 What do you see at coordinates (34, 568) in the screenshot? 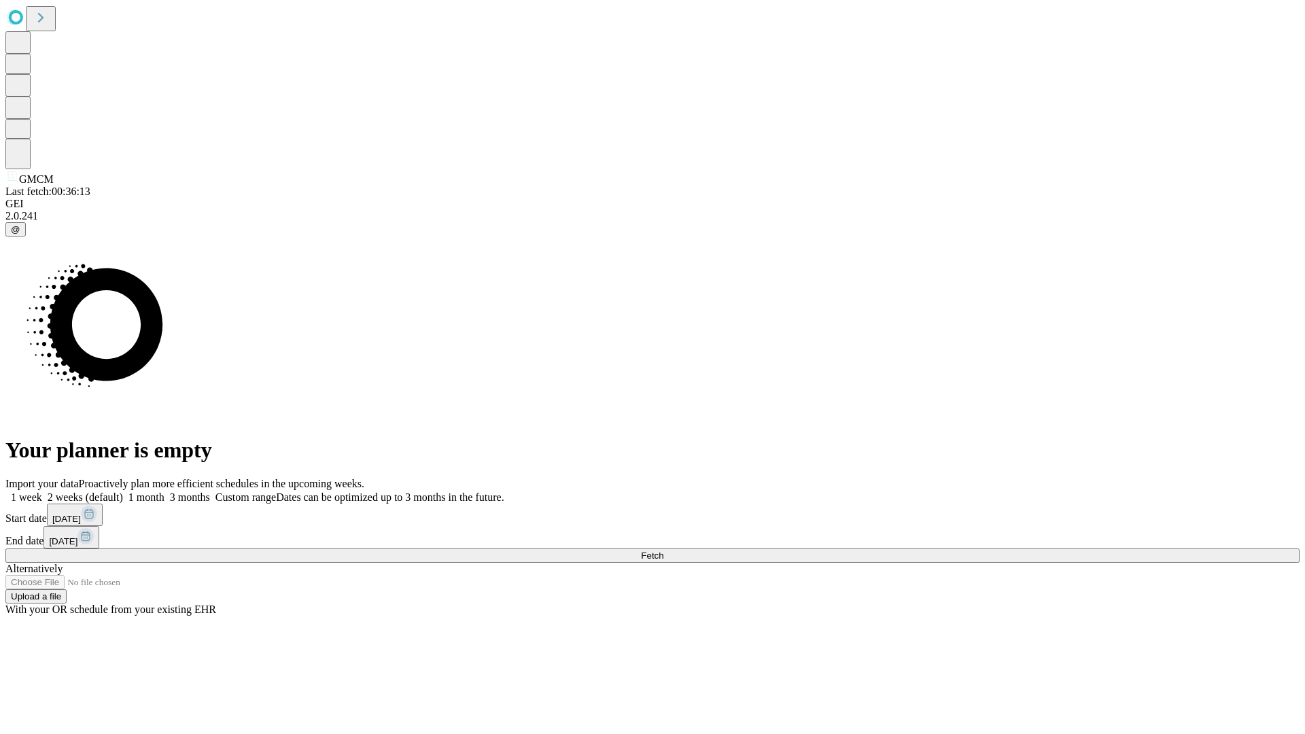
I see `span: Alternatively` at bounding box center [34, 568].